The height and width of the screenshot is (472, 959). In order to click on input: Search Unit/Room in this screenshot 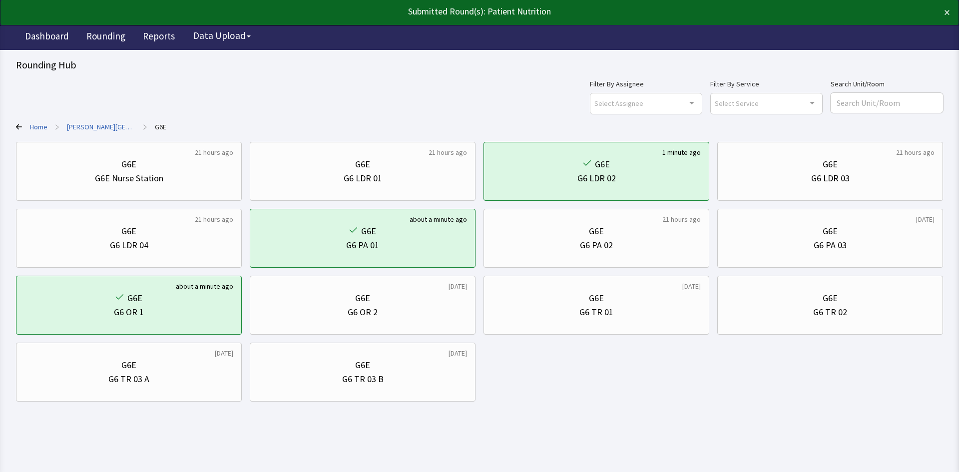, I will do `click(887, 103)`.